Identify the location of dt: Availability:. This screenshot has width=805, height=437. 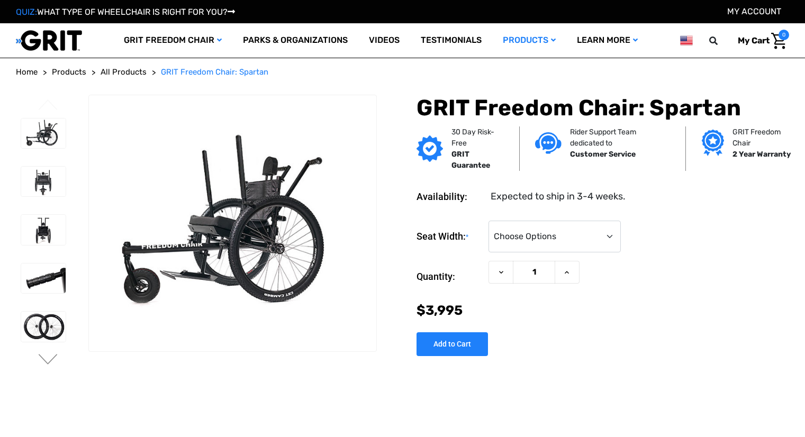
(450, 196).